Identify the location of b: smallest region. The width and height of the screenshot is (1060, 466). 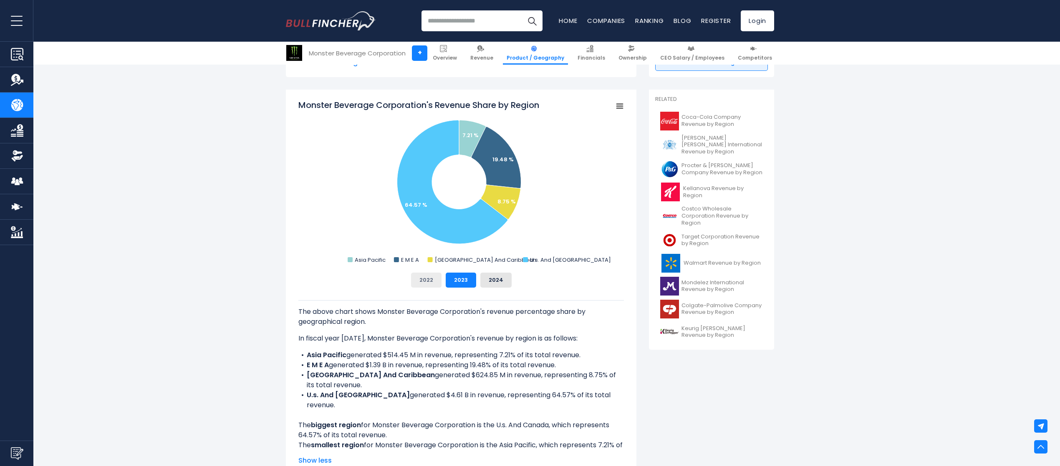
(337, 445).